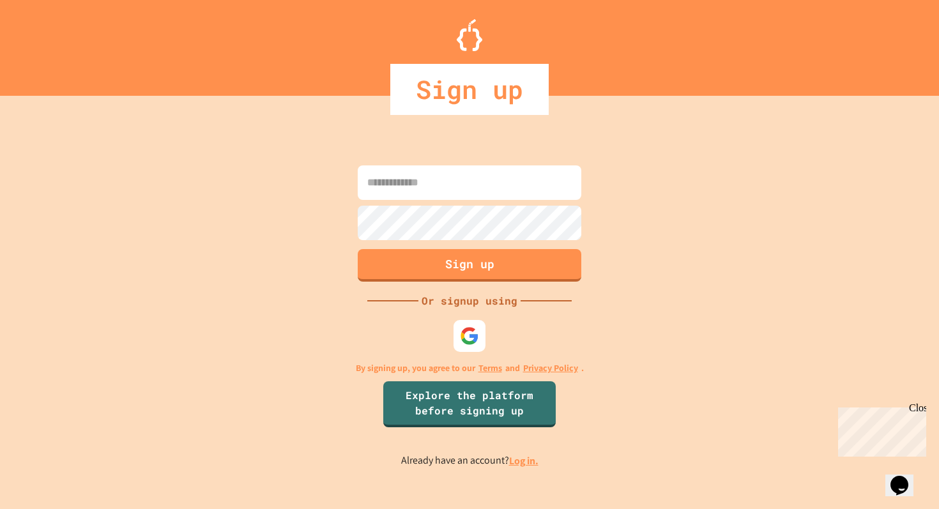 The image size is (939, 509). I want to click on img: google-icon.svg, so click(470, 336).